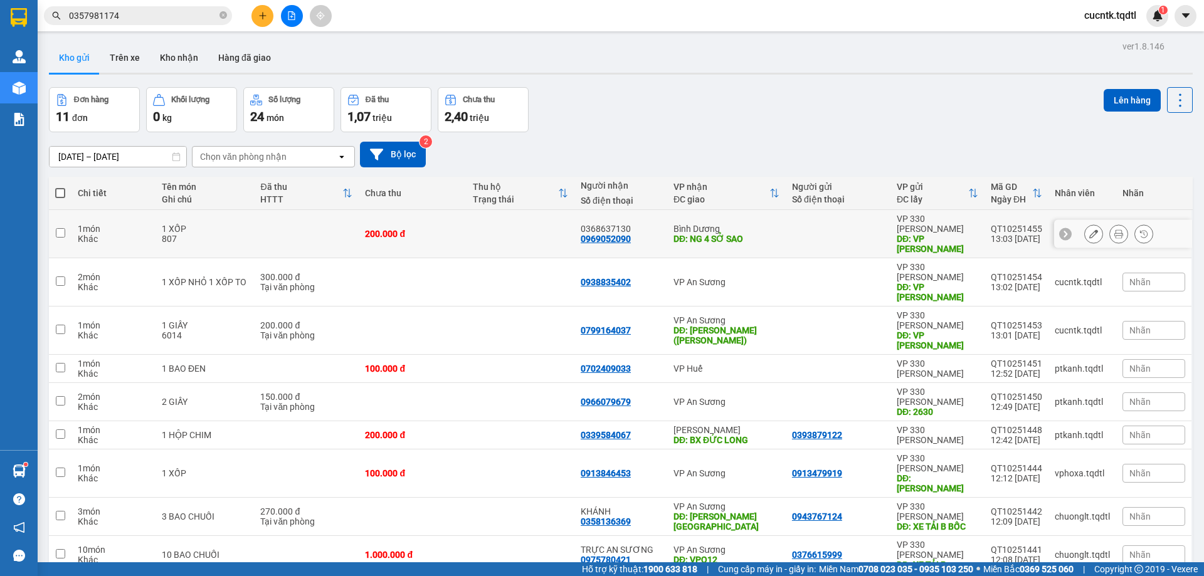  Describe the element at coordinates (56, 16) in the screenshot. I see `span: search` at that location.